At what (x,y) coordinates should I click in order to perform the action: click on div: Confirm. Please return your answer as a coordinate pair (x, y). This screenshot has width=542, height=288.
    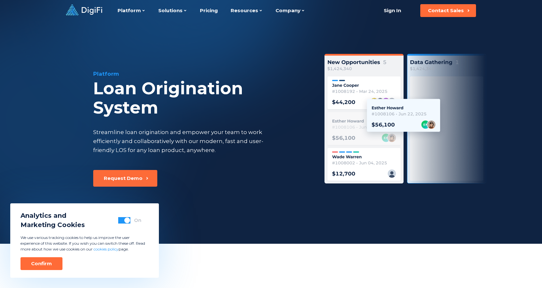
    Looking at the image, I should click on (41, 263).